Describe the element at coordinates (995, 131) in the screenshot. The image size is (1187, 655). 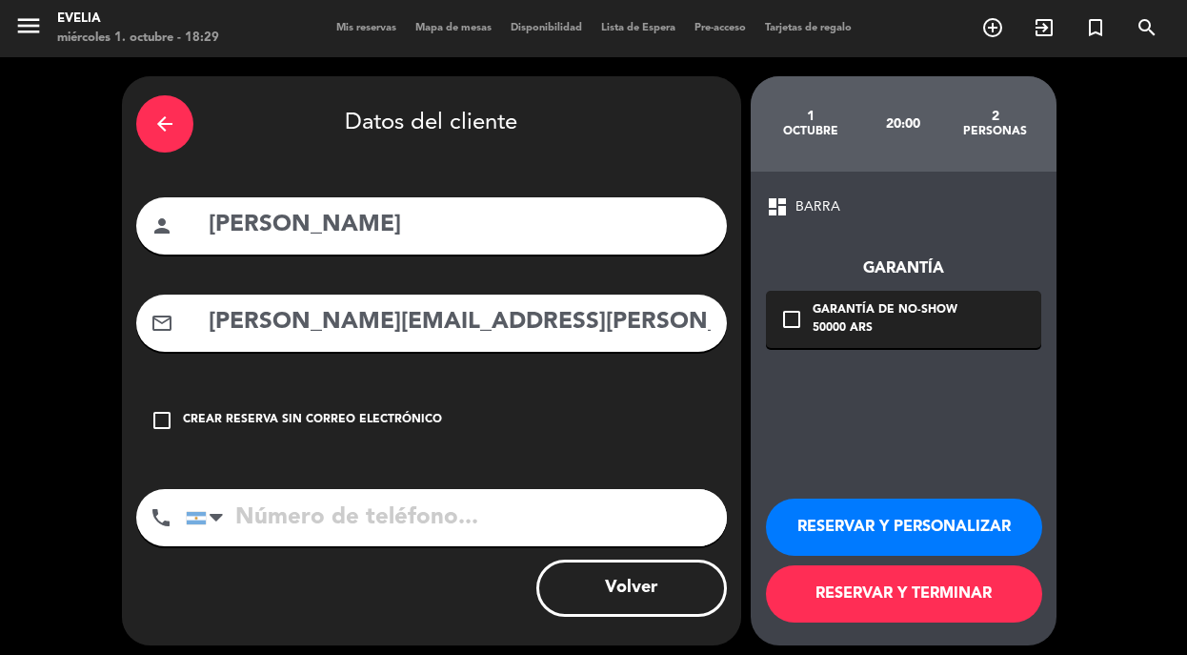
I see `div: personas` at that location.